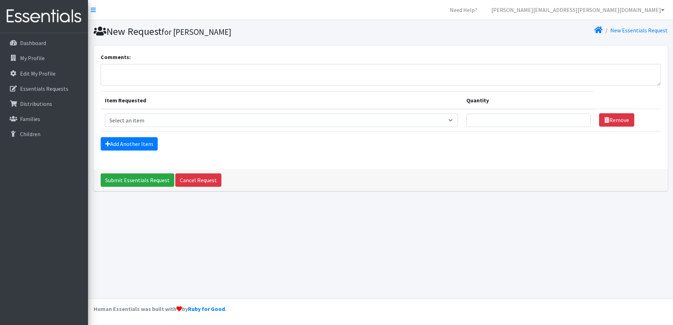 The image size is (673, 325). I want to click on p: My Profile, so click(32, 58).